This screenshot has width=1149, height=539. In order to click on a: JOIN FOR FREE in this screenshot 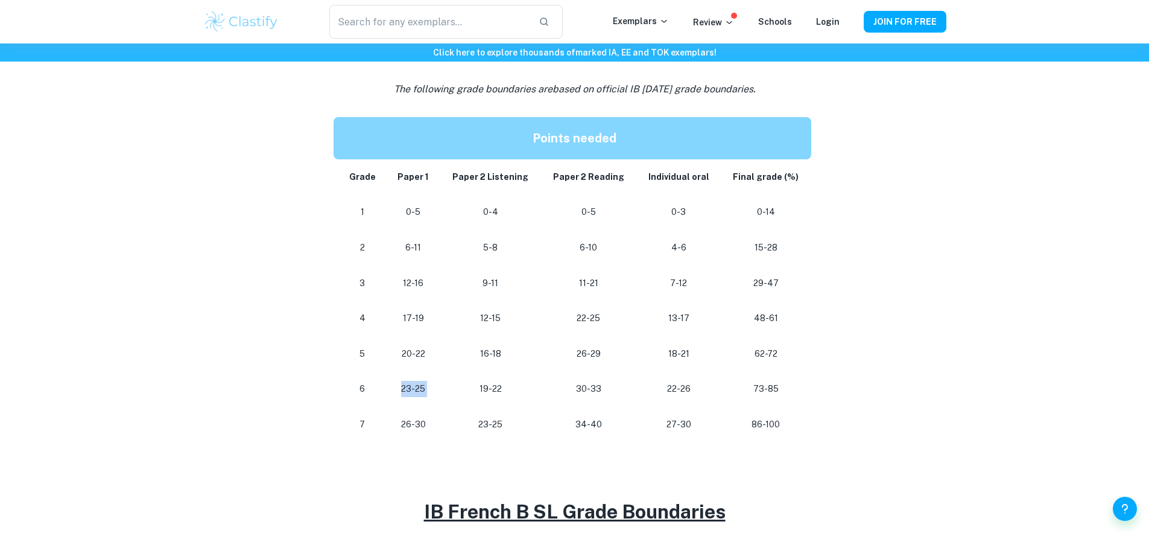, I will do `click(905, 22)`.